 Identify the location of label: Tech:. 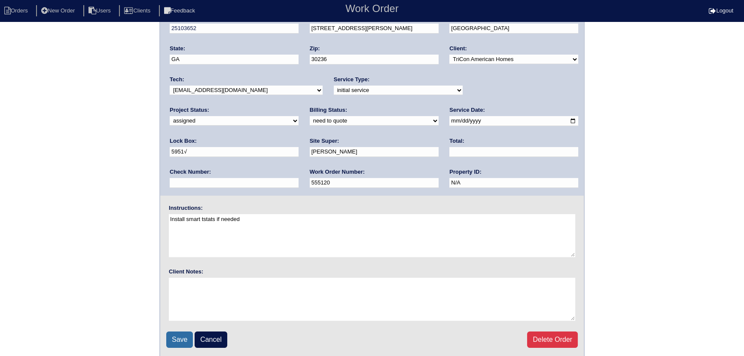
(177, 79).